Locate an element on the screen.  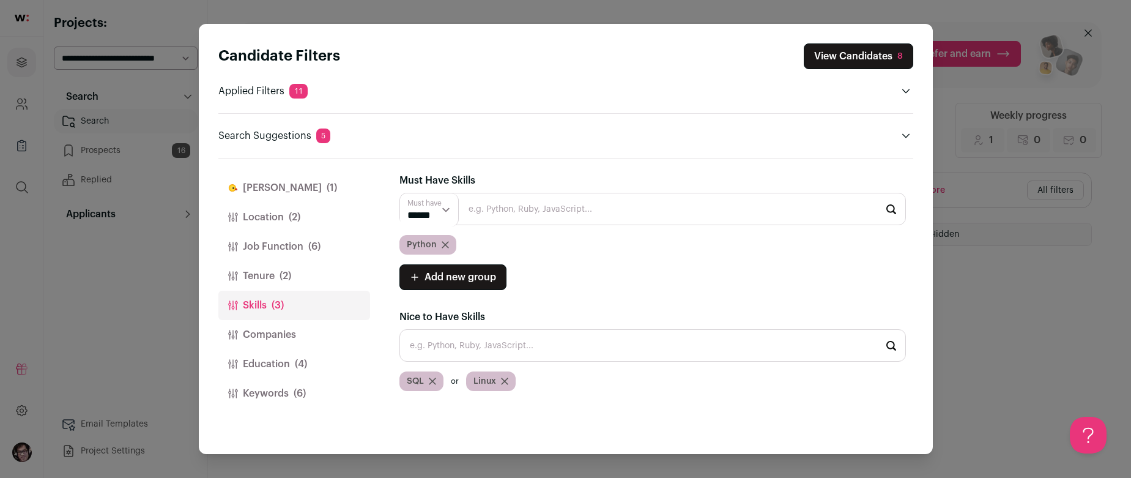
label: Must Have Skills is located at coordinates (437, 180).